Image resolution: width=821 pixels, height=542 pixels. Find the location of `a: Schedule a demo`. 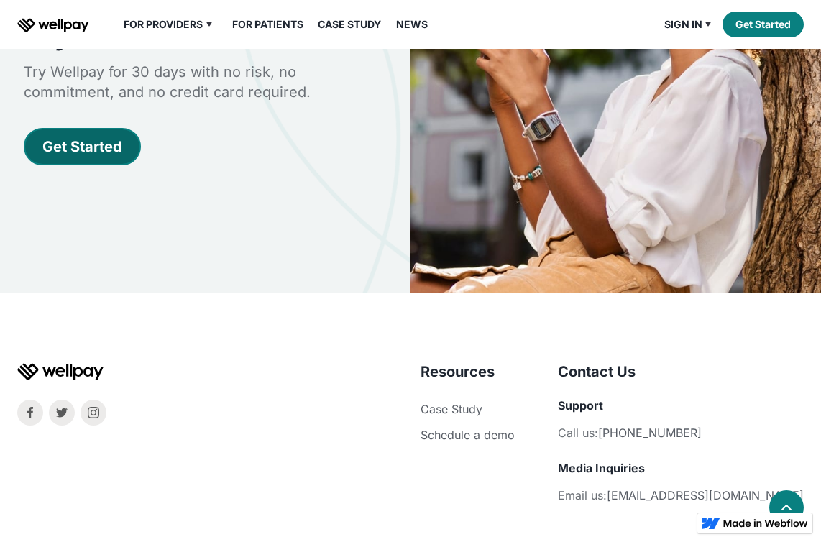

a: Schedule a demo is located at coordinates (467, 435).